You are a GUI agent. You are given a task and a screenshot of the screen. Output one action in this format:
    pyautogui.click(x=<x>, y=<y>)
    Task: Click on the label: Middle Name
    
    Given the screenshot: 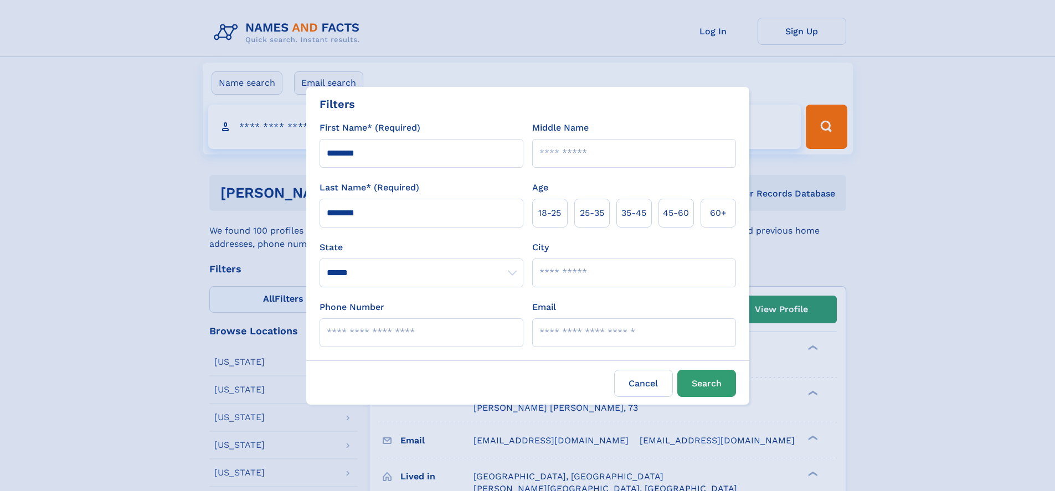 What is the action you would take?
    pyautogui.click(x=561, y=128)
    